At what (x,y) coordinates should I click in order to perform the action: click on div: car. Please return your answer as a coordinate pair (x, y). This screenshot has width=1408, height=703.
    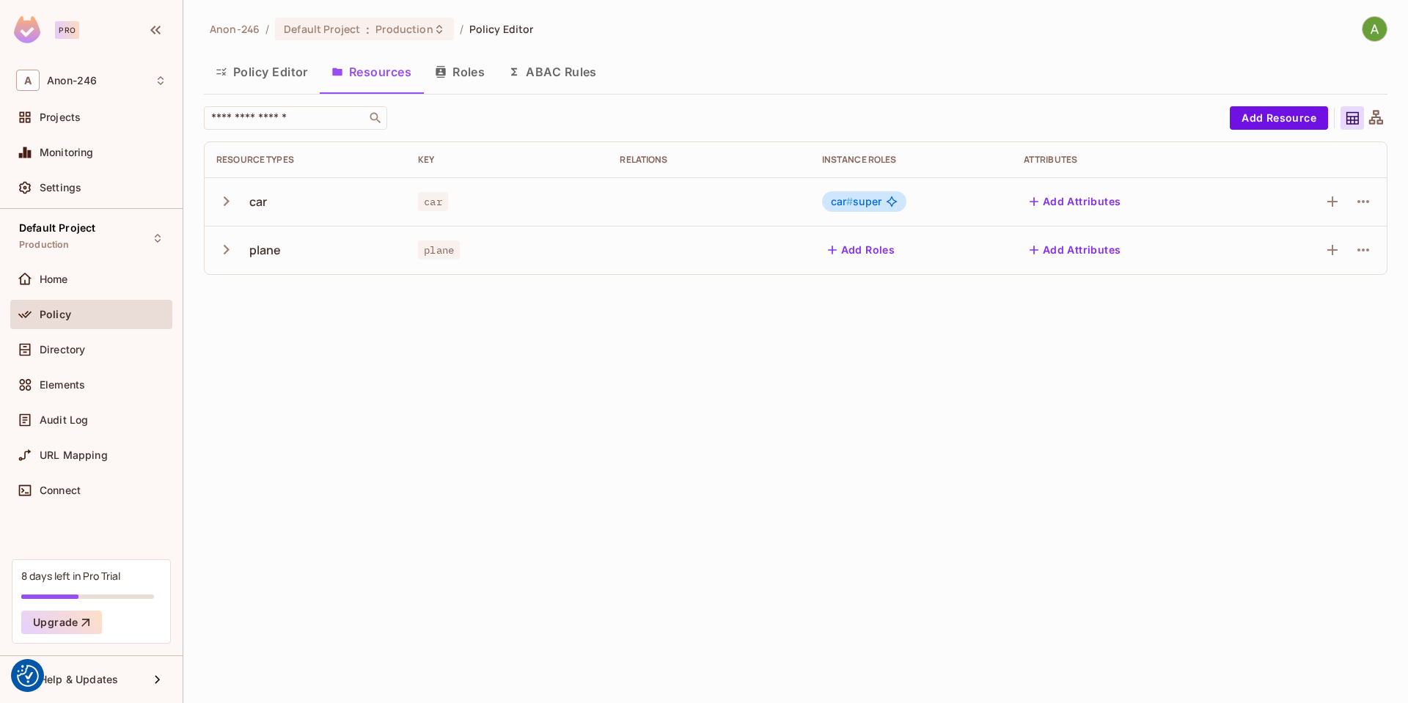
    Looking at the image, I should click on (258, 202).